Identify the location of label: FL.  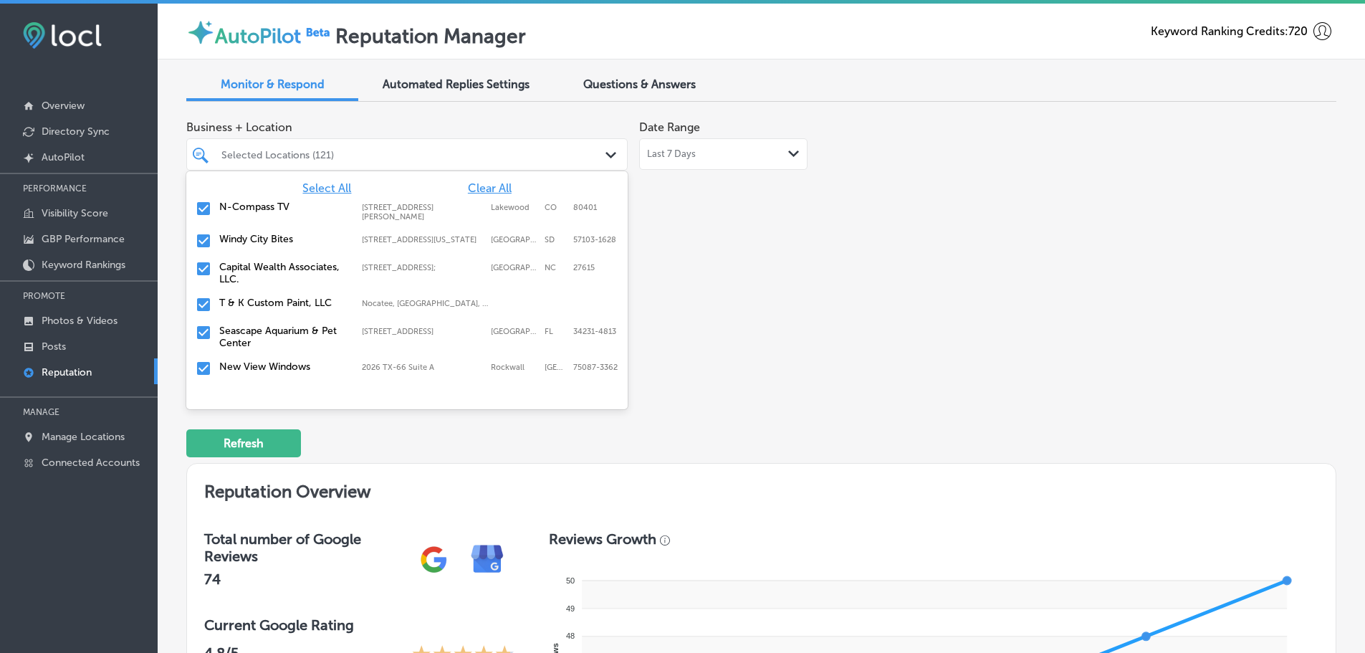
(555, 331).